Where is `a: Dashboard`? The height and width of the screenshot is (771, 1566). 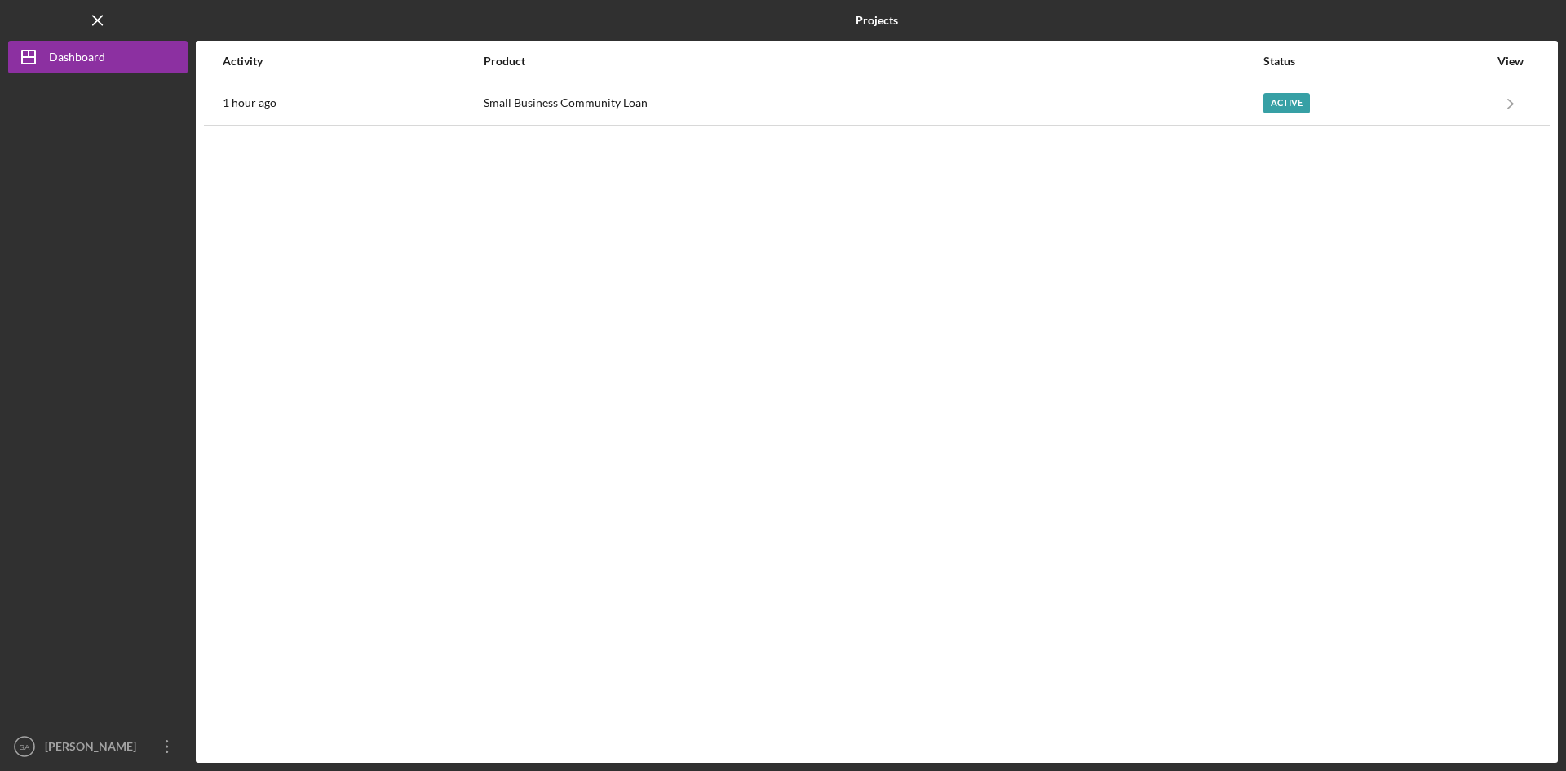 a: Dashboard is located at coordinates (98, 57).